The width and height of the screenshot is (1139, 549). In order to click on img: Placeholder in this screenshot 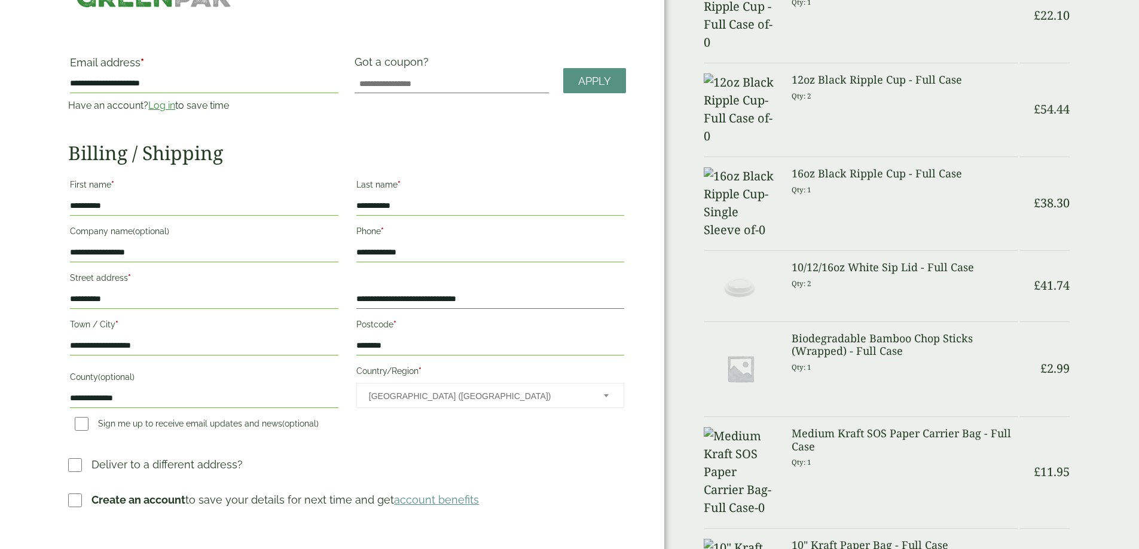, I will do `click(740, 369)`.